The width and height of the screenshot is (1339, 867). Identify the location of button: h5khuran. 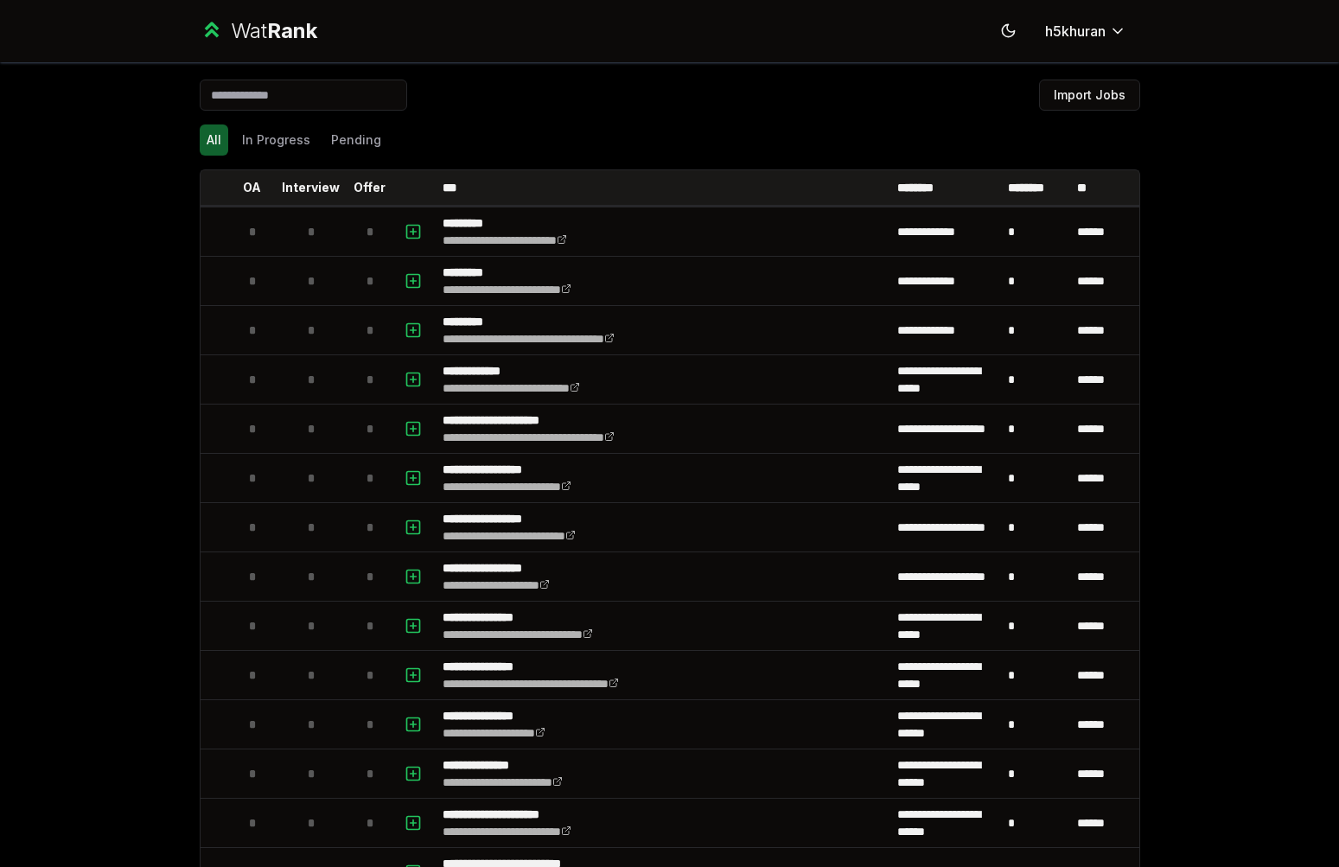
(1085, 31).